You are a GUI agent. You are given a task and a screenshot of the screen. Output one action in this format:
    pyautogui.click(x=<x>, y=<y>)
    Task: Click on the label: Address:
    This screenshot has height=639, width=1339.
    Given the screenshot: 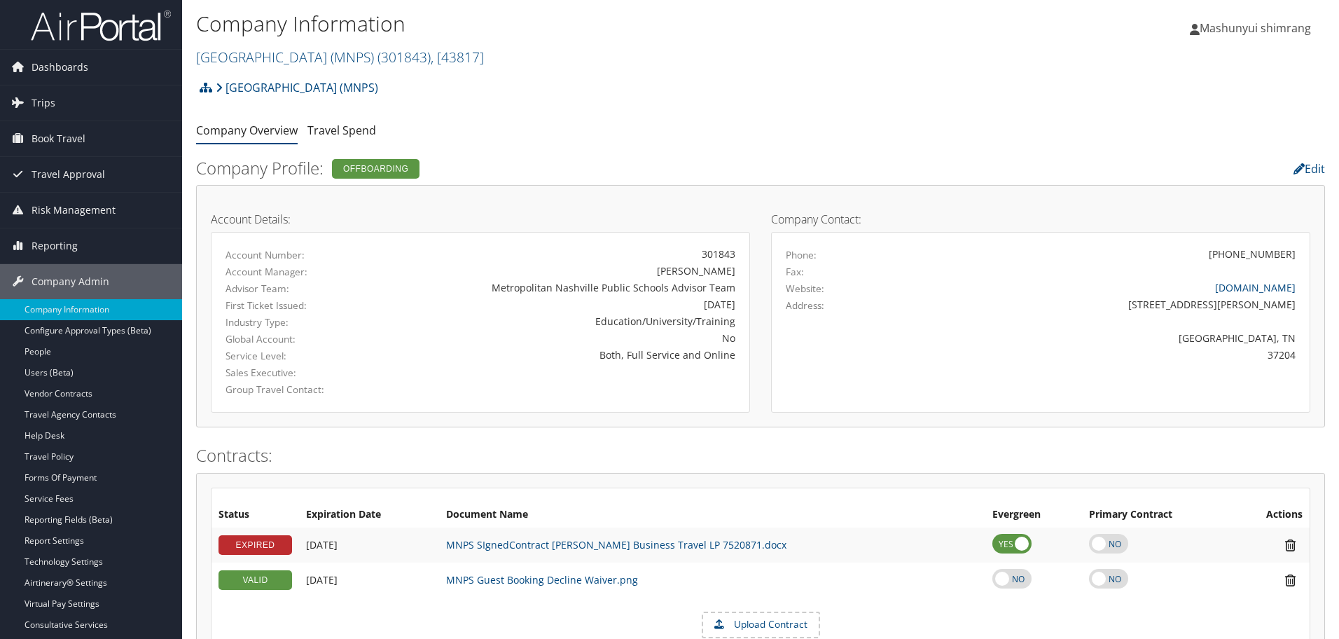 What is the action you would take?
    pyautogui.click(x=805, y=305)
    